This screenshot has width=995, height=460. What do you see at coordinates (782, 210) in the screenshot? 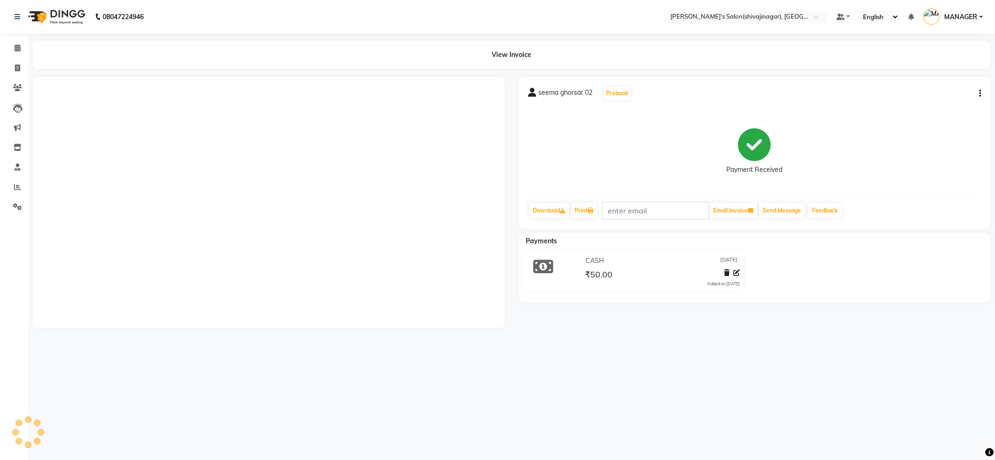
I see `button: Send Message` at bounding box center [782, 210].